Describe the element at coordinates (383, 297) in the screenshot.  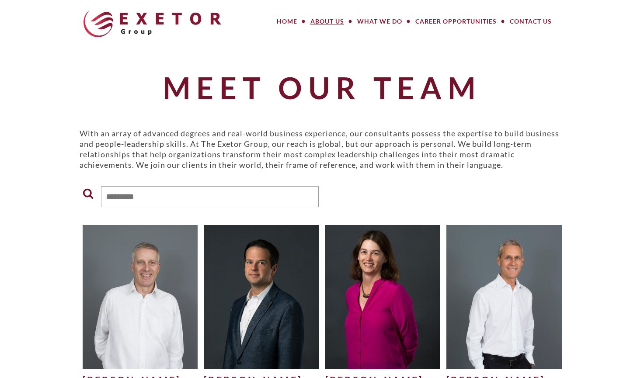
I see `img: Julie-H-500x625.jpg` at that location.